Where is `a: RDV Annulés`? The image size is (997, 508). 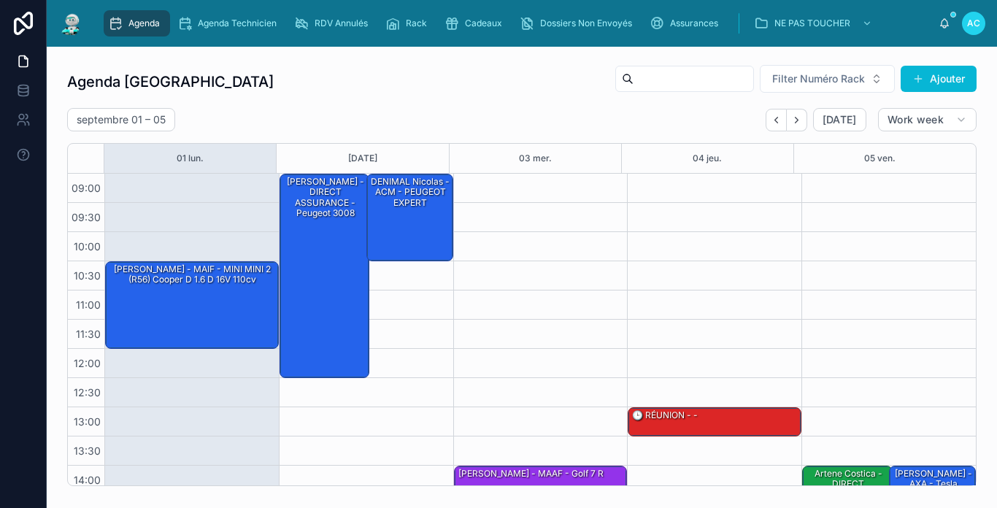
a: RDV Annulés is located at coordinates (333, 23).